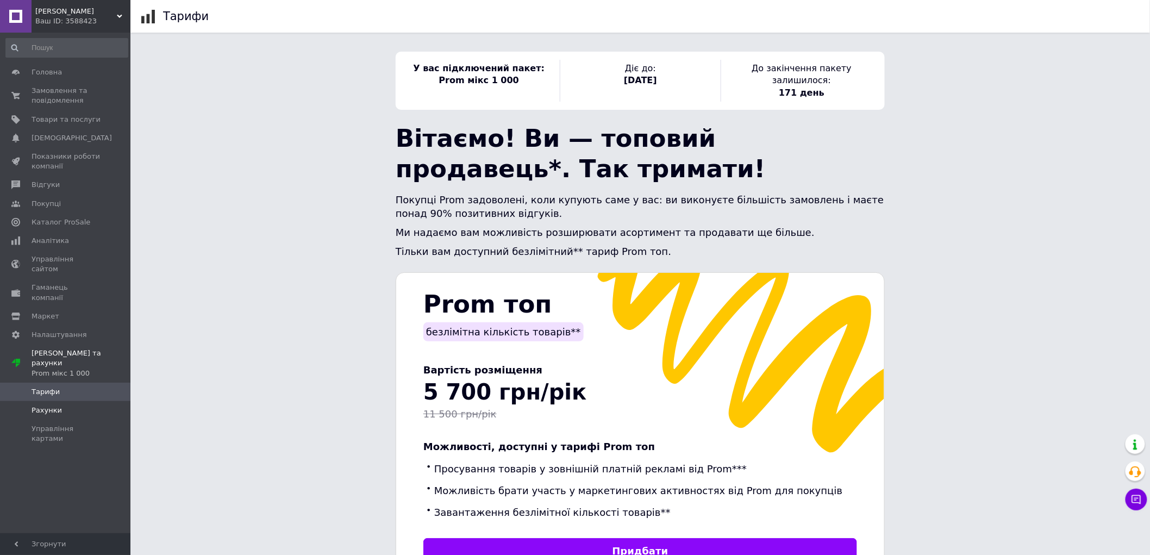 This screenshot has height=555, width=1150. What do you see at coordinates (46, 392) in the screenshot?
I see `span: Тарифи` at bounding box center [46, 392].